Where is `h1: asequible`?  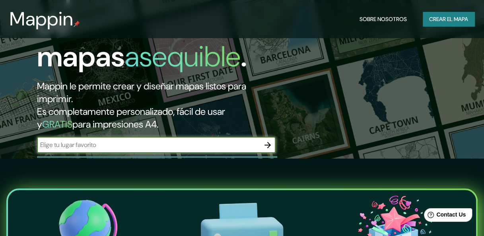
h1: asequible is located at coordinates (183, 57).